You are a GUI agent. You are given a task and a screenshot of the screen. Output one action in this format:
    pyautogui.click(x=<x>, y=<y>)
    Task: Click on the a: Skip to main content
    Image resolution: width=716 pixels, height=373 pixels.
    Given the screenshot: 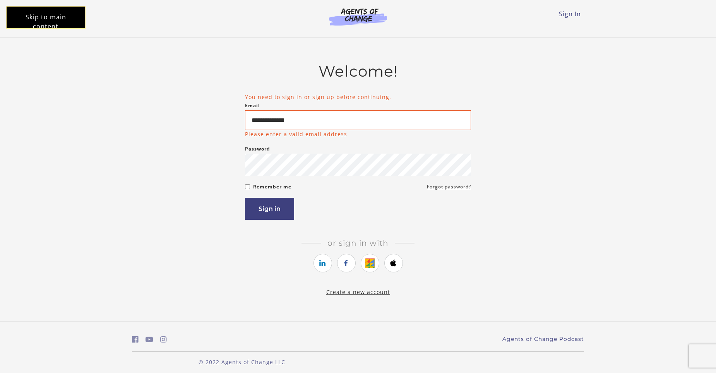 What is the action you would take?
    pyautogui.click(x=46, y=17)
    